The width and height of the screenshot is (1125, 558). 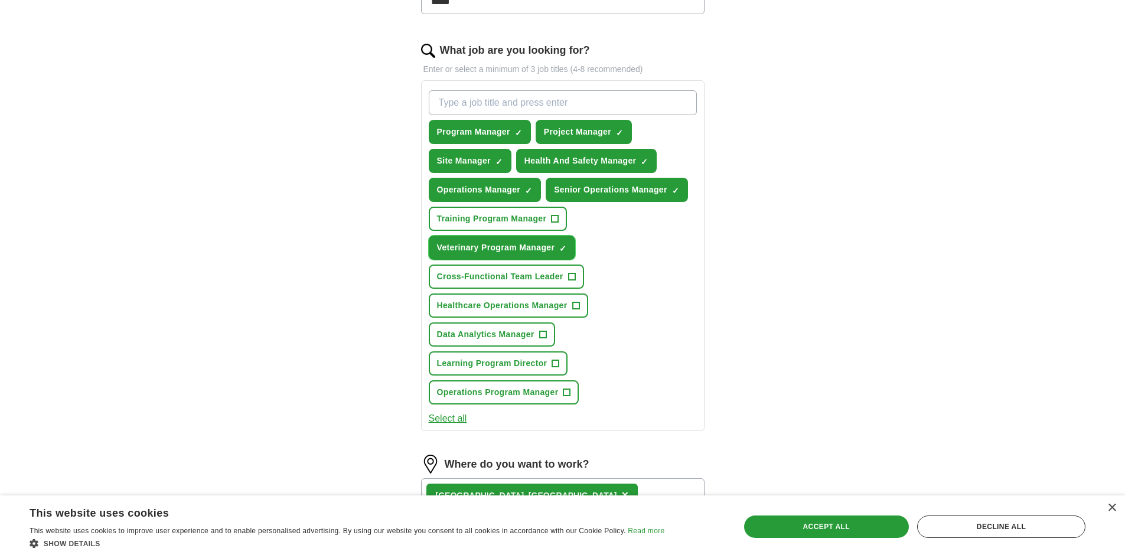 I want to click on div: This website uses cookies, so click(x=332, y=511).